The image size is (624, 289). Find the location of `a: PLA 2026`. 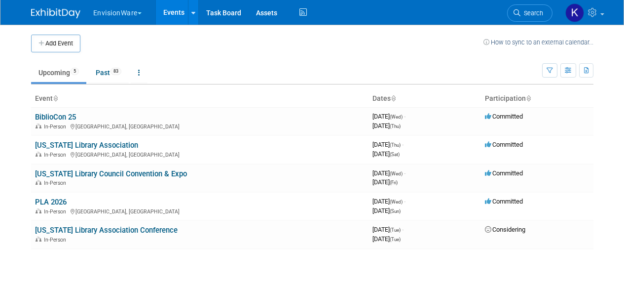

a: PLA 2026 is located at coordinates (51, 202).